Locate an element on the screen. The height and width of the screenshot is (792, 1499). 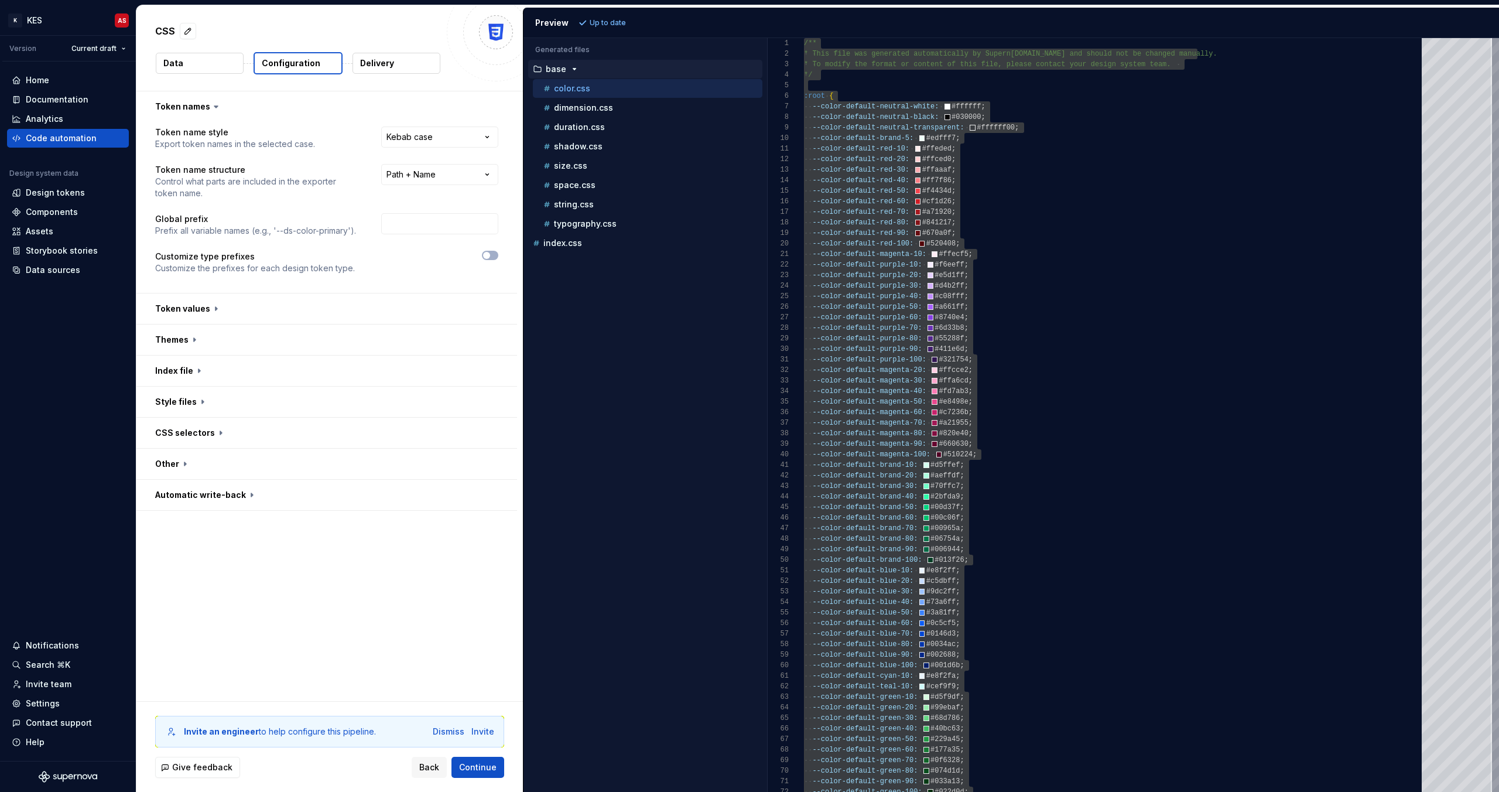
span: --color-default-magenta-80: is located at coordinates (869, 433).